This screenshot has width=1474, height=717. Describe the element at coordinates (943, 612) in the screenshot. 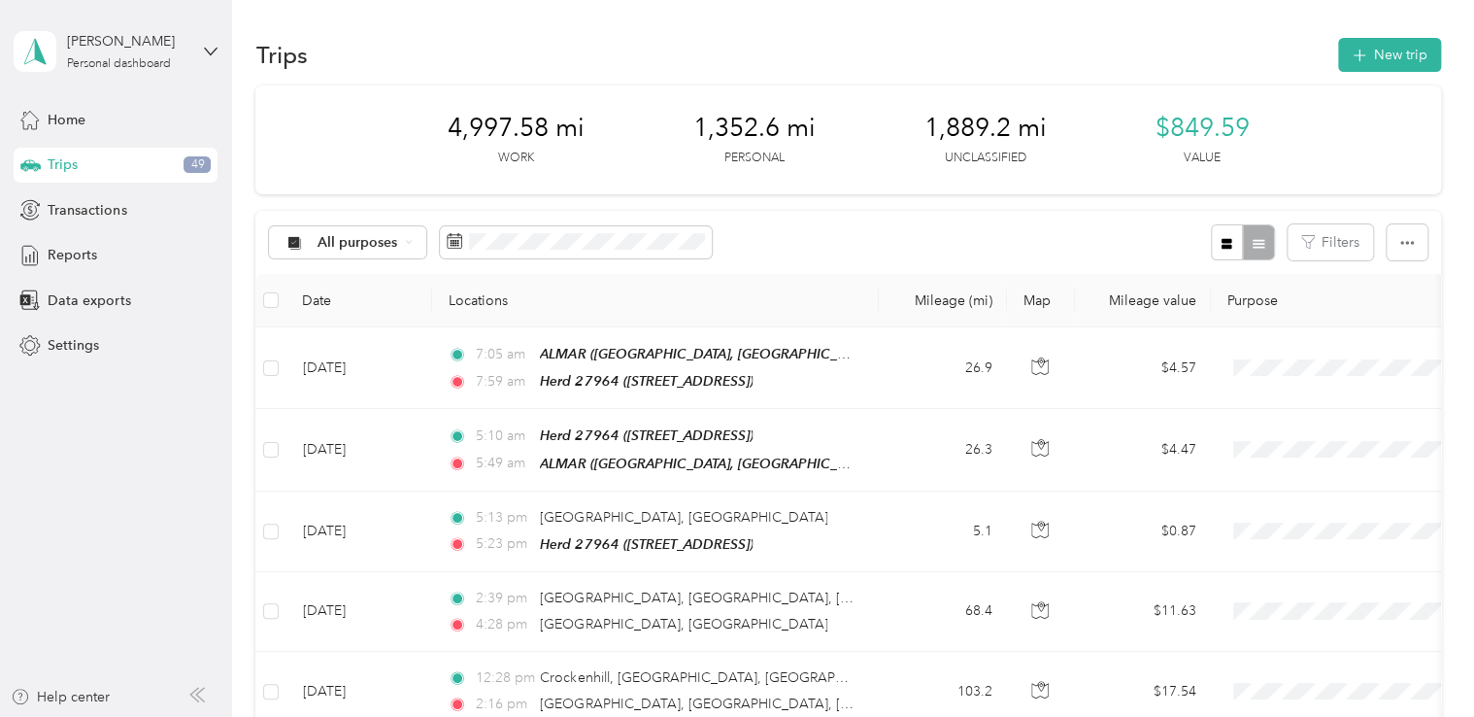

I see `td: 68.4` at that location.